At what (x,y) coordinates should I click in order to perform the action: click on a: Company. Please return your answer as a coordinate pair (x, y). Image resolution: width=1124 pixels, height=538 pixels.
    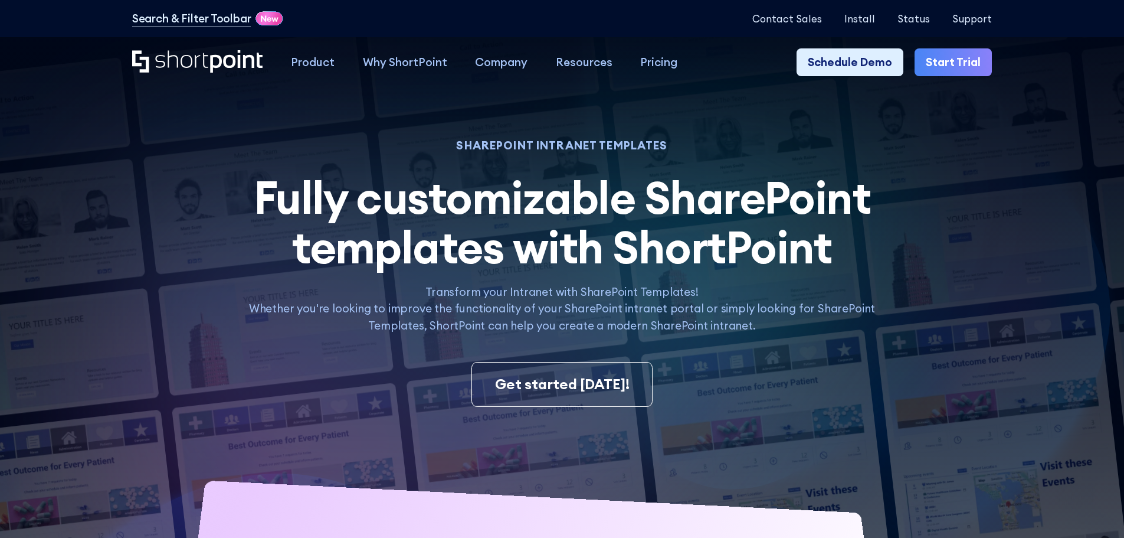
    Looking at the image, I should click on (501, 63).